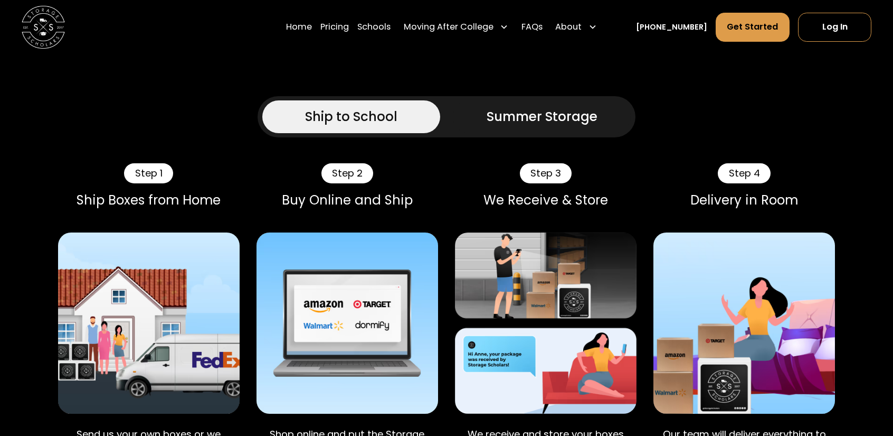 The height and width of the screenshot is (436, 893). I want to click on a: FAQs, so click(532, 26).